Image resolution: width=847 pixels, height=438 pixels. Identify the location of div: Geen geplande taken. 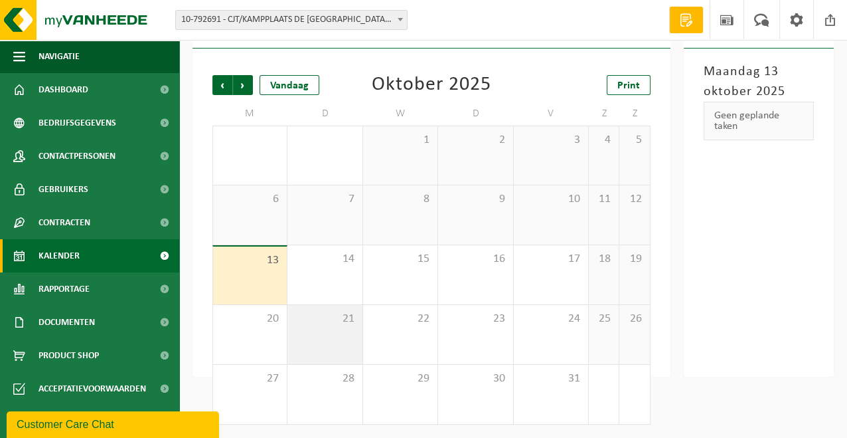
(759, 121).